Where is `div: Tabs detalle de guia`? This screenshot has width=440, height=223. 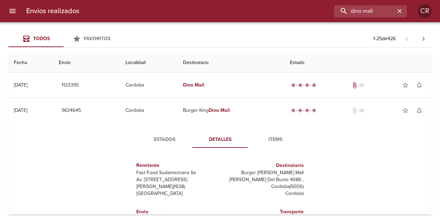 div: Tabs detalle de guia is located at coordinates (220, 139).